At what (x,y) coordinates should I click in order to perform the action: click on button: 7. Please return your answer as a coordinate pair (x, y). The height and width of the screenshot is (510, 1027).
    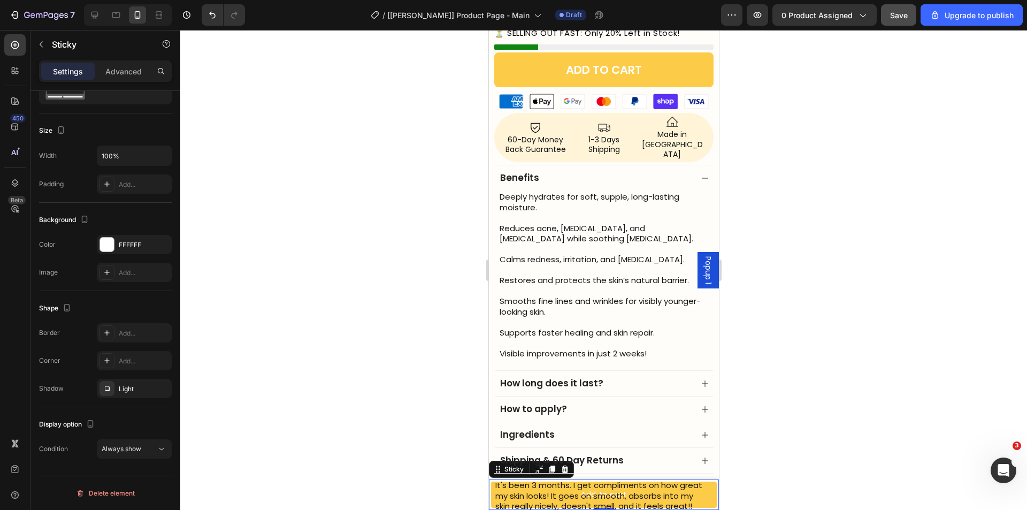
    Looking at the image, I should click on (42, 15).